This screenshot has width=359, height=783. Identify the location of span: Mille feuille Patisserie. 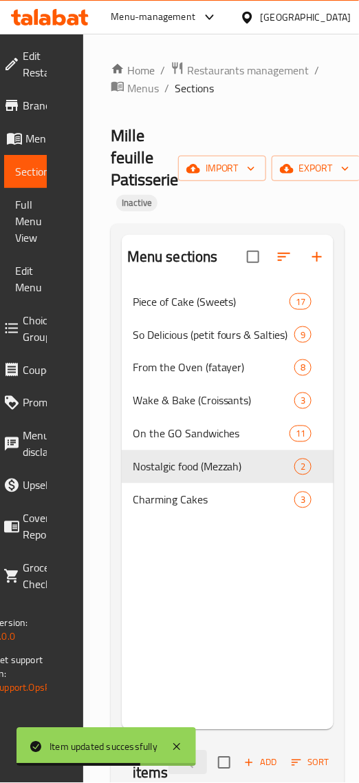
(145, 157).